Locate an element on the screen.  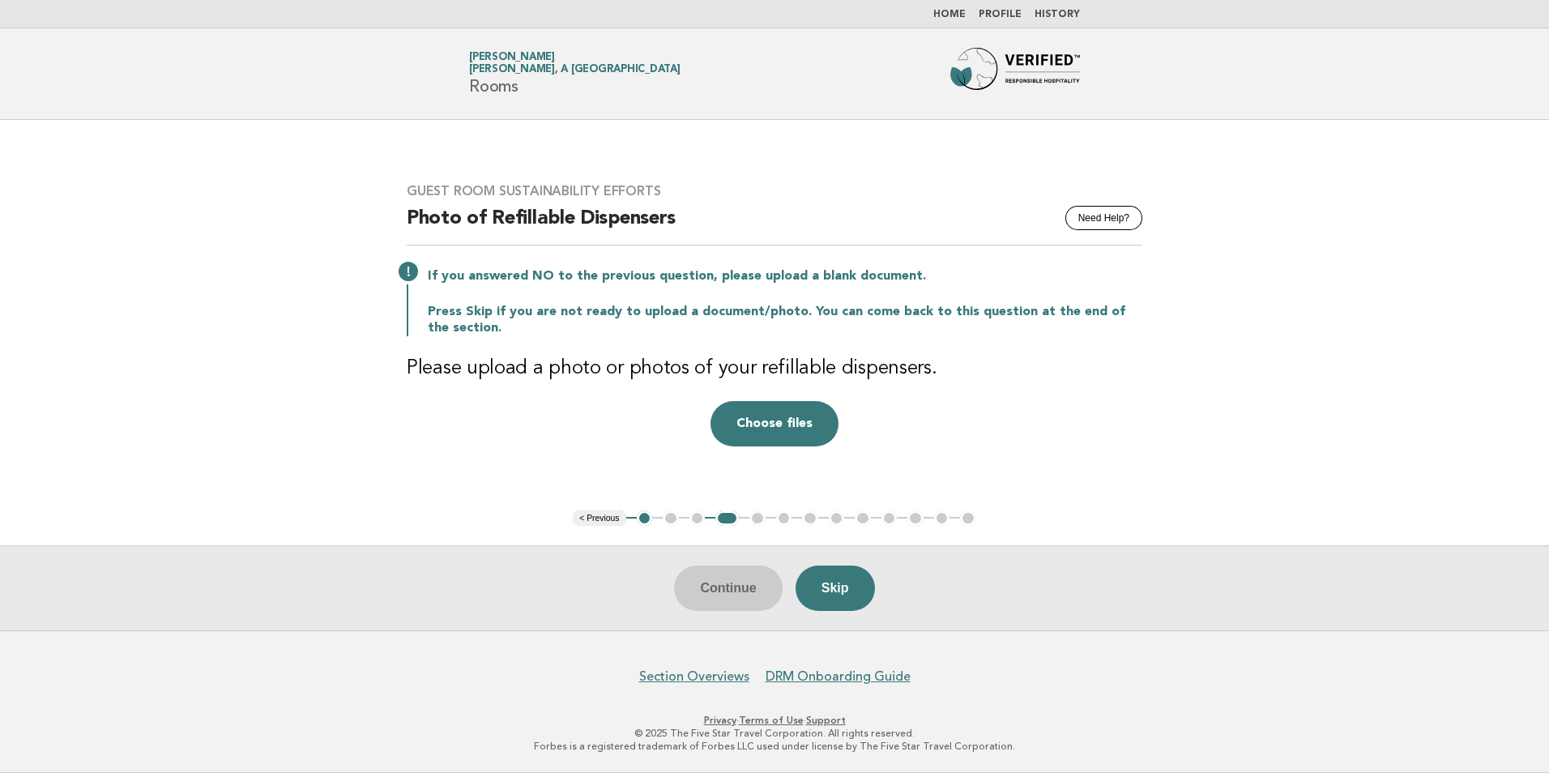
a: Terms of Use is located at coordinates (771, 720).